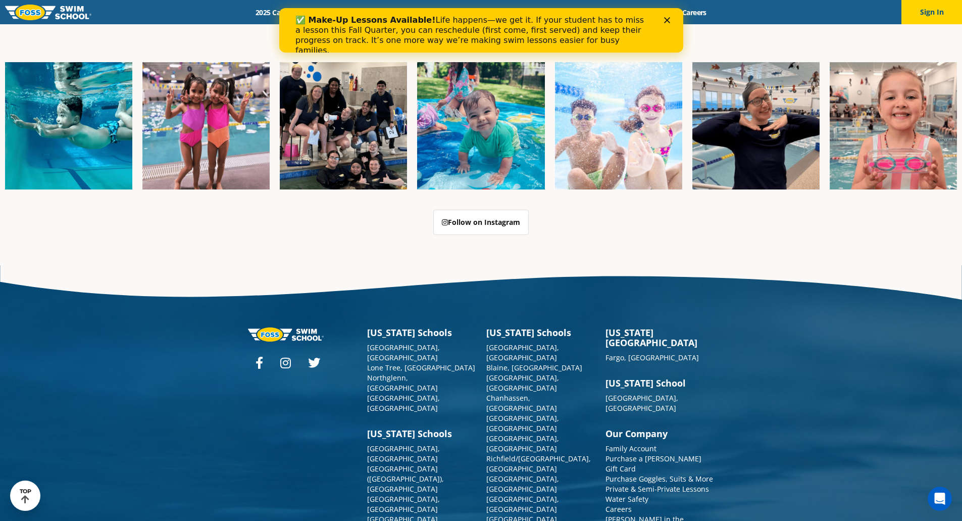  I want to click on a: Water Safety, so click(627, 499).